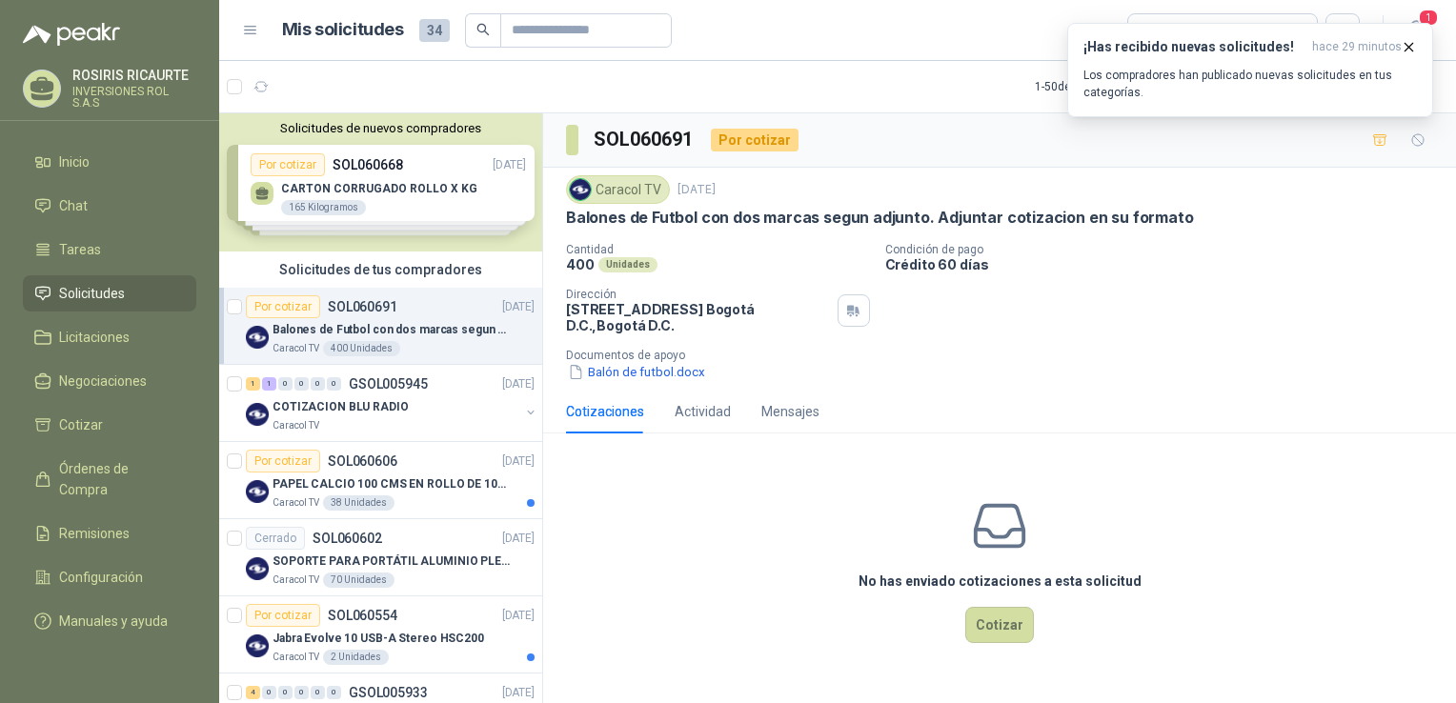 The image size is (1456, 703). What do you see at coordinates (110, 621) in the screenshot?
I see `a: Manuales y ayuda` at bounding box center [110, 621].